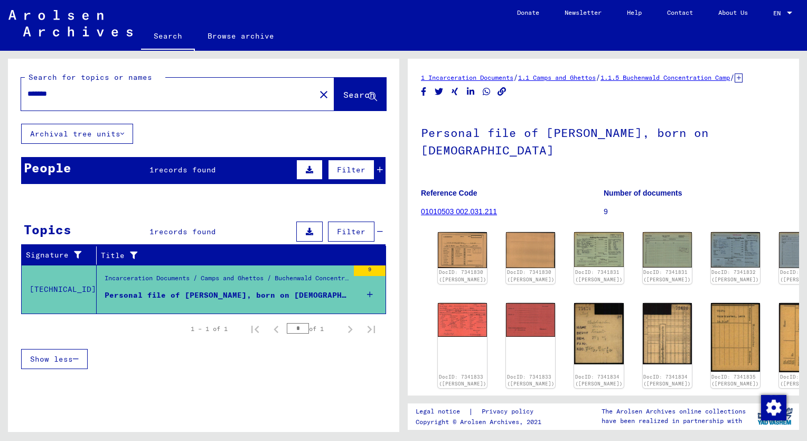  What do you see at coordinates (185, 170) in the screenshot?
I see `span: records found` at bounding box center [185, 170].